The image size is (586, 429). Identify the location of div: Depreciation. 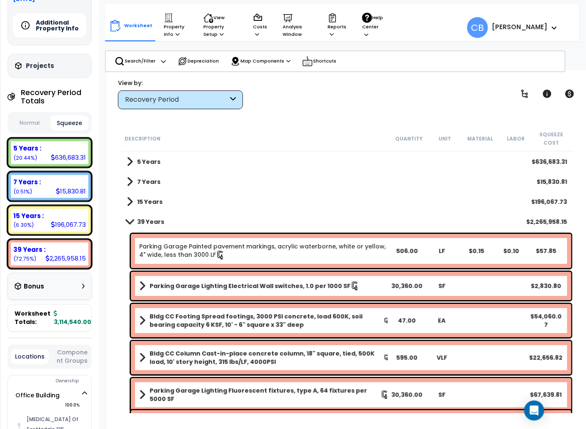
(198, 61).